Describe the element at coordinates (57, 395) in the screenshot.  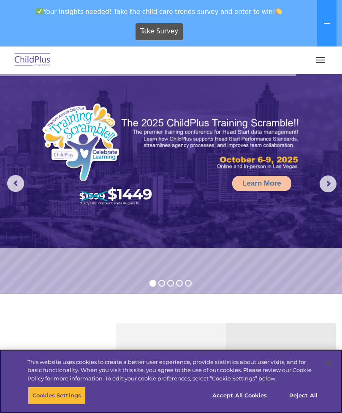
I see `button: Cookies Settings` at that location.